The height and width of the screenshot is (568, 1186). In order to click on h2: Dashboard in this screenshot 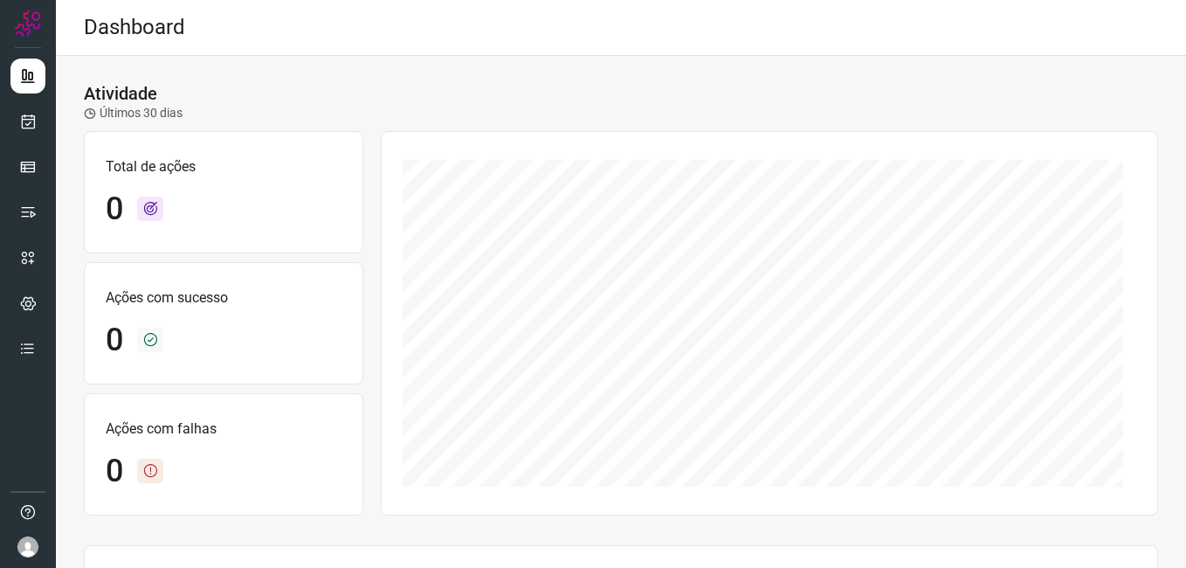, I will do `click(135, 27)`.